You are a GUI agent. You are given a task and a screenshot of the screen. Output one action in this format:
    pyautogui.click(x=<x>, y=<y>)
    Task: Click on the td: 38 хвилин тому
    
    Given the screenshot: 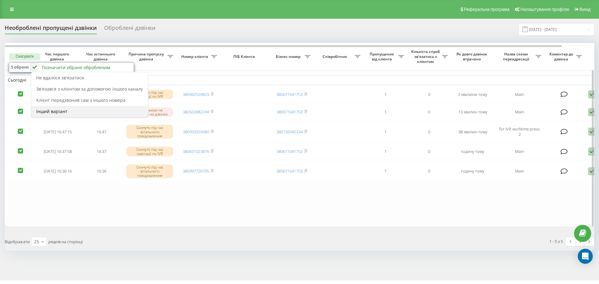 What is the action you would take?
    pyautogui.click(x=473, y=132)
    